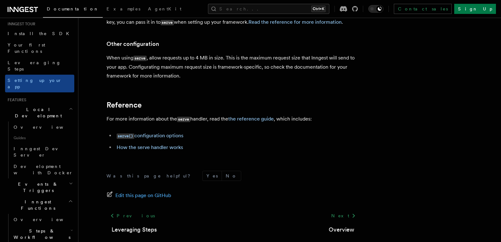 The height and width of the screenshot is (242, 501). I want to click on span: Events & Triggers, so click(37, 187).